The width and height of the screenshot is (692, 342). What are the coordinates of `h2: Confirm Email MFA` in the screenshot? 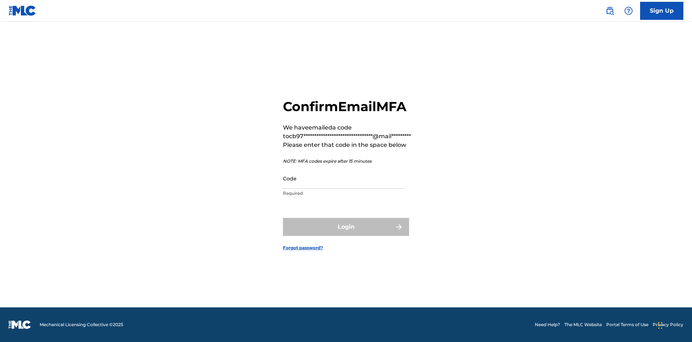 It's located at (347, 106).